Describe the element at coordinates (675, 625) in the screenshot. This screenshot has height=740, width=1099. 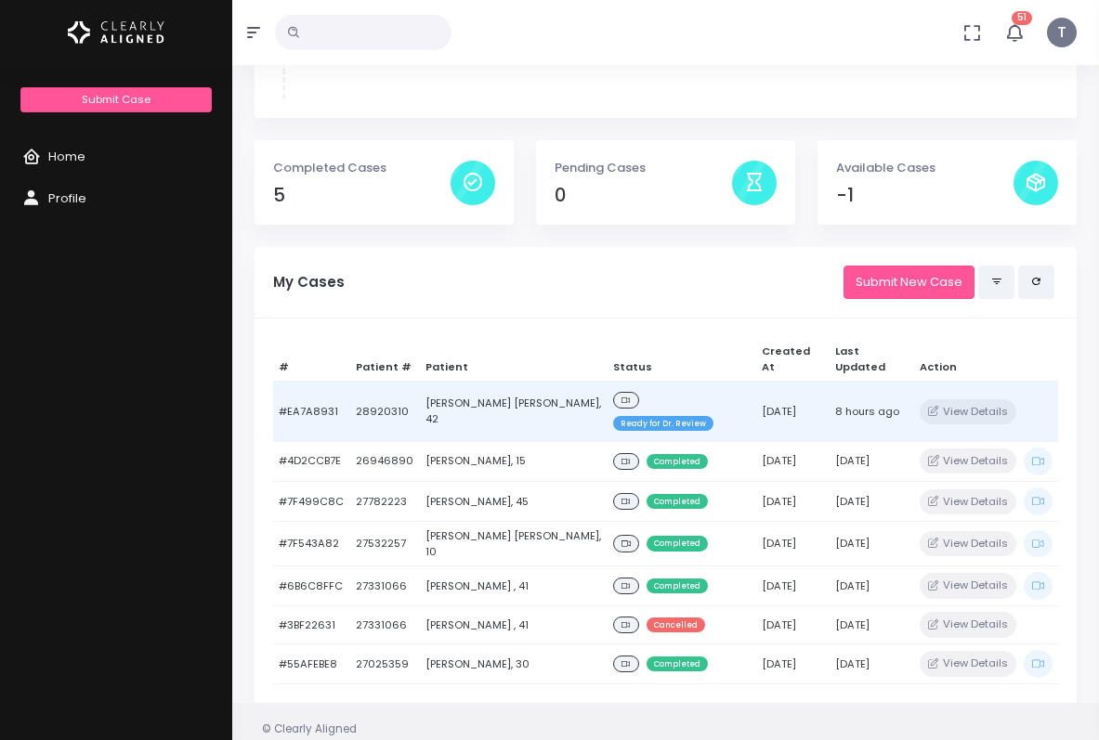
I see `span: Cancelled` at that location.